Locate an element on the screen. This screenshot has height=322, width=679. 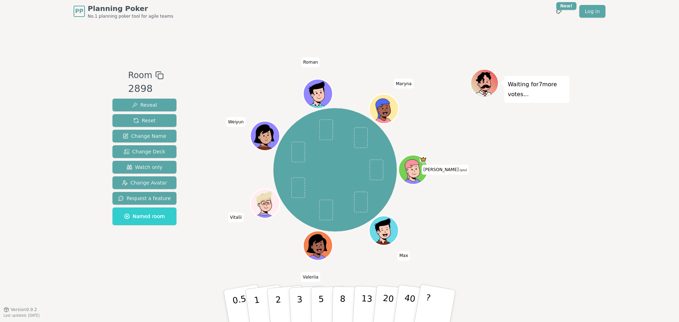
span: Named room is located at coordinates (144, 217).